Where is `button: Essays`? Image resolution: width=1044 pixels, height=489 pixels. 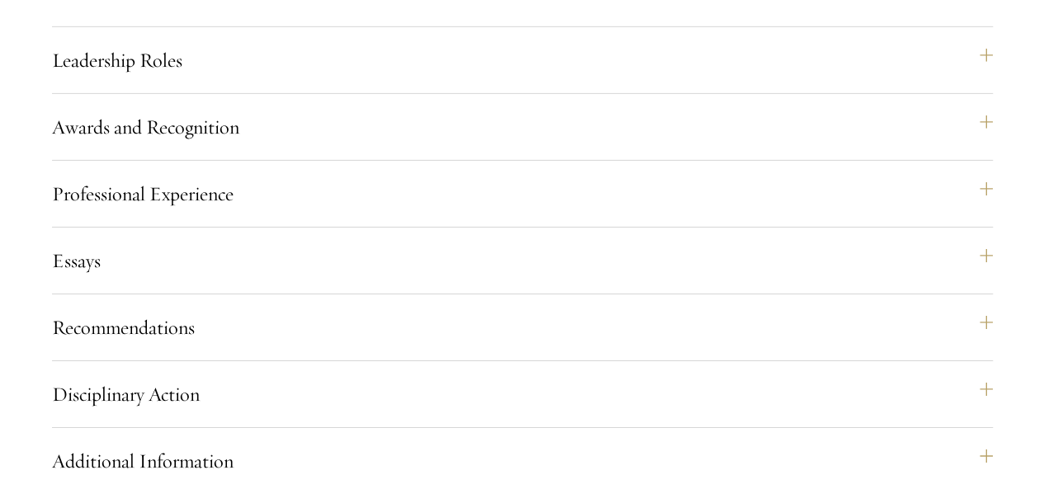 button: Essays is located at coordinates (522, 261).